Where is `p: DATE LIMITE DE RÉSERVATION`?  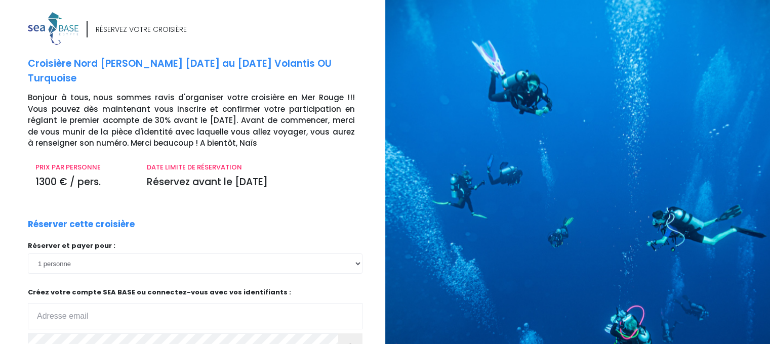 p: DATE LIMITE DE RÉSERVATION is located at coordinates (250, 167).